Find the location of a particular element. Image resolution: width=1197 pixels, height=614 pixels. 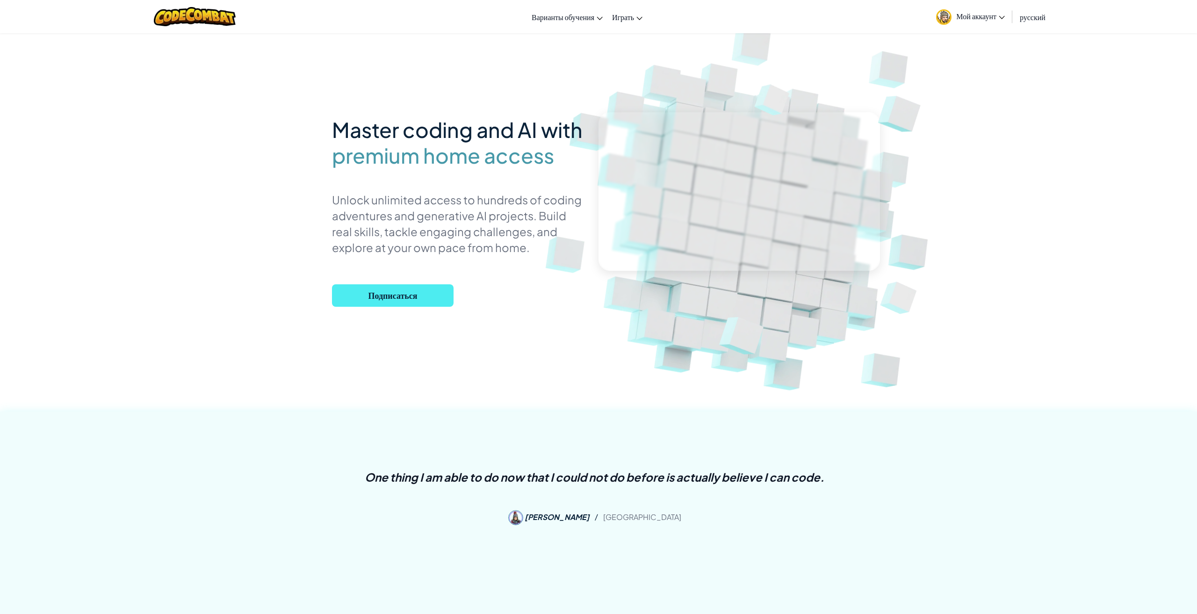

span: Варианты обучения is located at coordinates (563, 17).